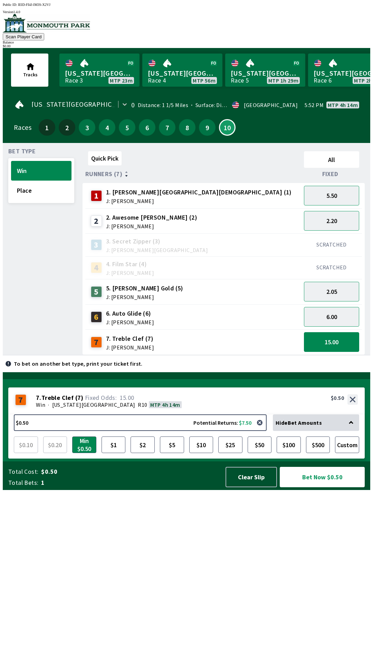  What do you see at coordinates (332, 291) in the screenshot?
I see `button: 2.05` at bounding box center [332, 291].